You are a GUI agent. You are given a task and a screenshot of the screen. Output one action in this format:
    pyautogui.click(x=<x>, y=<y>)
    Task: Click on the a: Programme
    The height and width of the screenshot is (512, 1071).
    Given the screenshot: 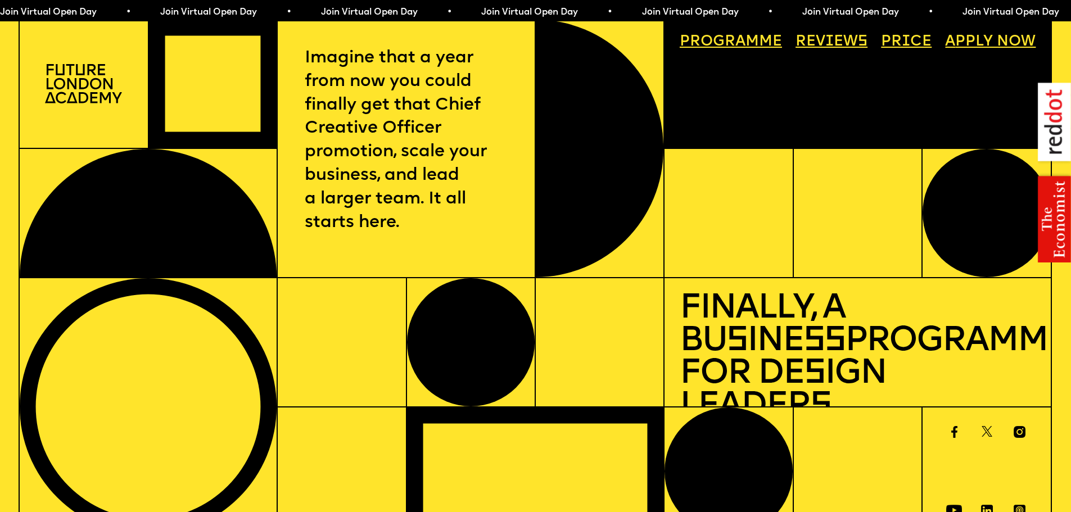 What is the action you would take?
    pyautogui.click(x=731, y=42)
    